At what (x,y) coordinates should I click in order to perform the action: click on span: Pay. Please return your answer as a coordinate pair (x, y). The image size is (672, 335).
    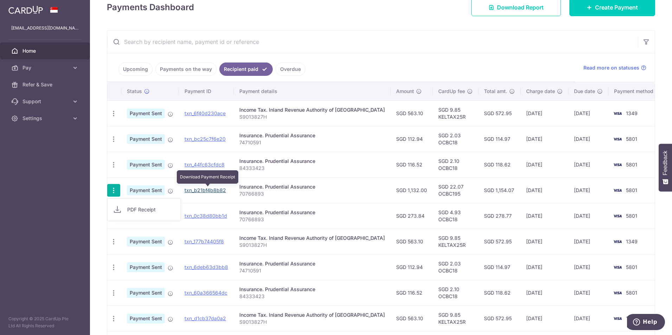
    Looking at the image, I should click on (46, 68).